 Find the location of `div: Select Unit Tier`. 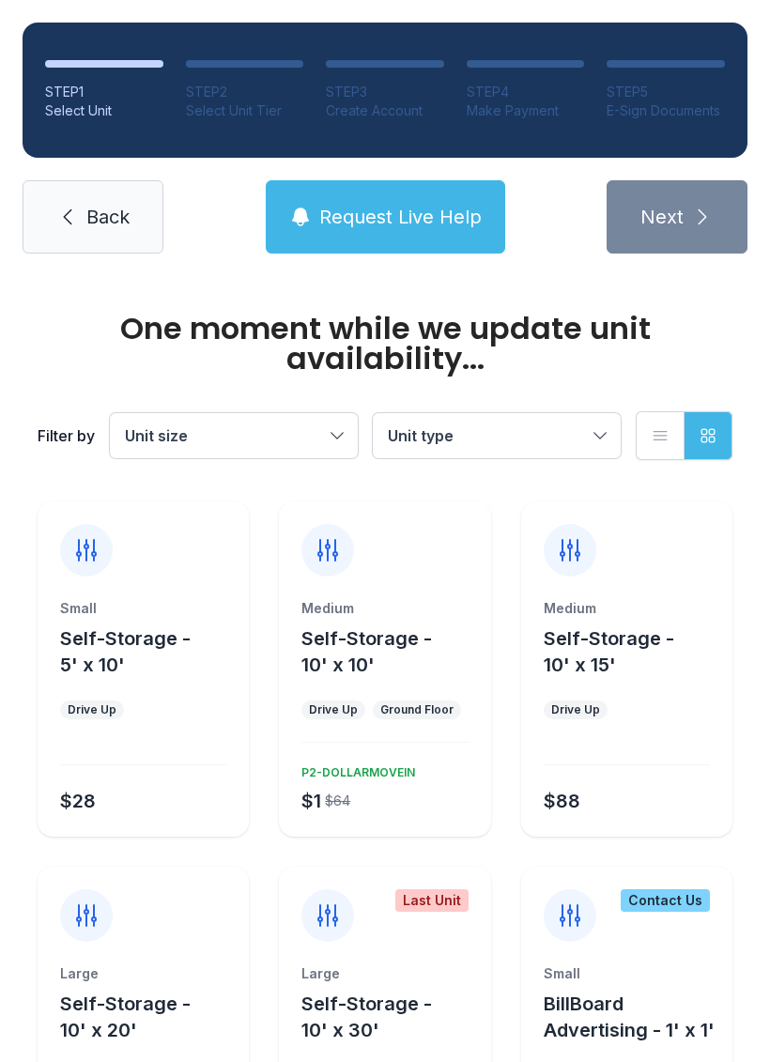

div: Select Unit Tier is located at coordinates (245, 111).